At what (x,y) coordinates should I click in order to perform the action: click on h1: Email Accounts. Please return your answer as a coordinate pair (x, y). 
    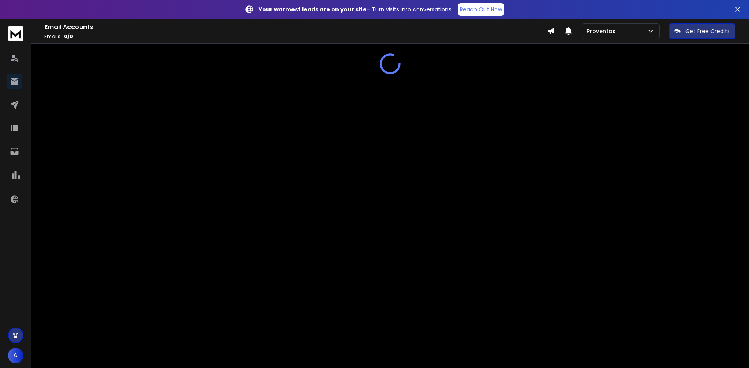
    Looking at the image, I should click on (296, 27).